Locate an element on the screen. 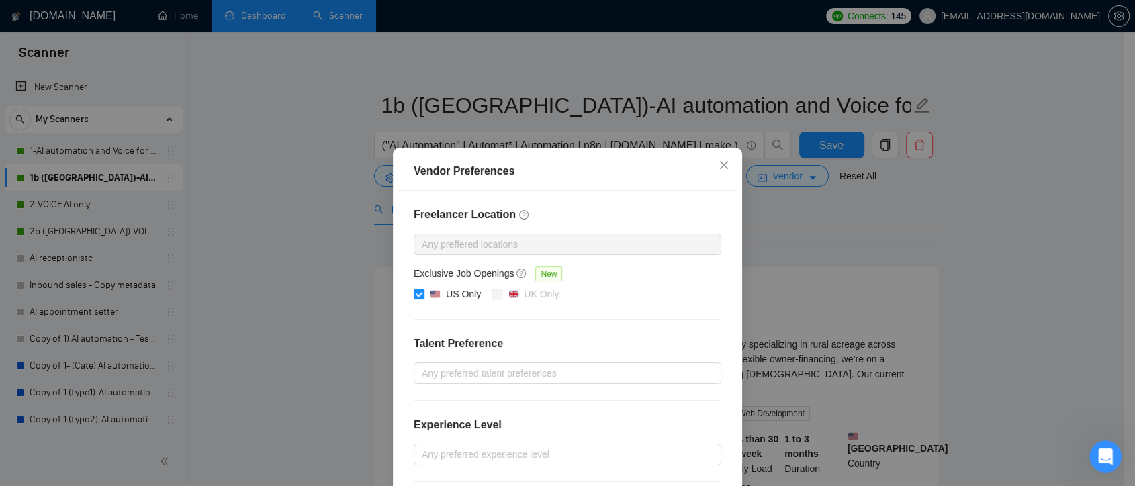 This screenshot has height=486, width=1135. h4: Experience Level is located at coordinates (457, 425).